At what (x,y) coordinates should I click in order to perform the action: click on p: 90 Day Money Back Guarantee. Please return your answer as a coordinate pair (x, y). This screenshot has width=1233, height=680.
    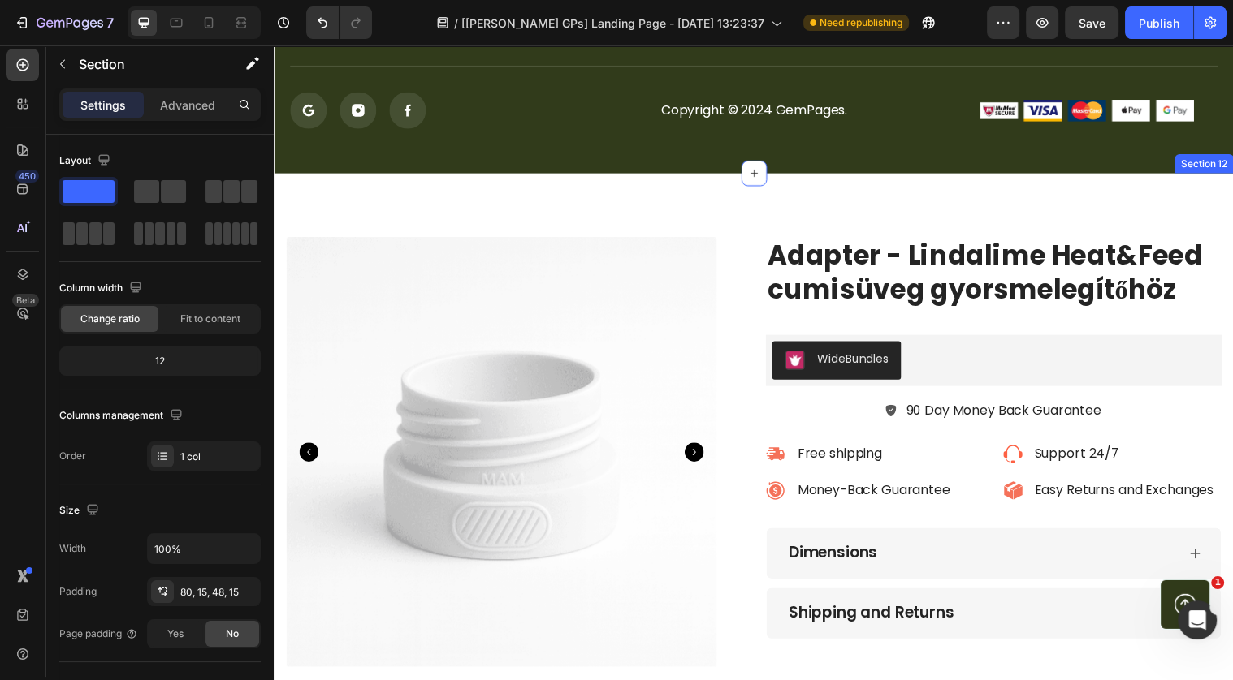
    Looking at the image, I should click on (741, 371).